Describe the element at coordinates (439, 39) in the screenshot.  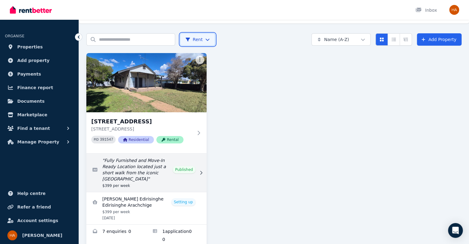
I see `a: Add Property` at that location.